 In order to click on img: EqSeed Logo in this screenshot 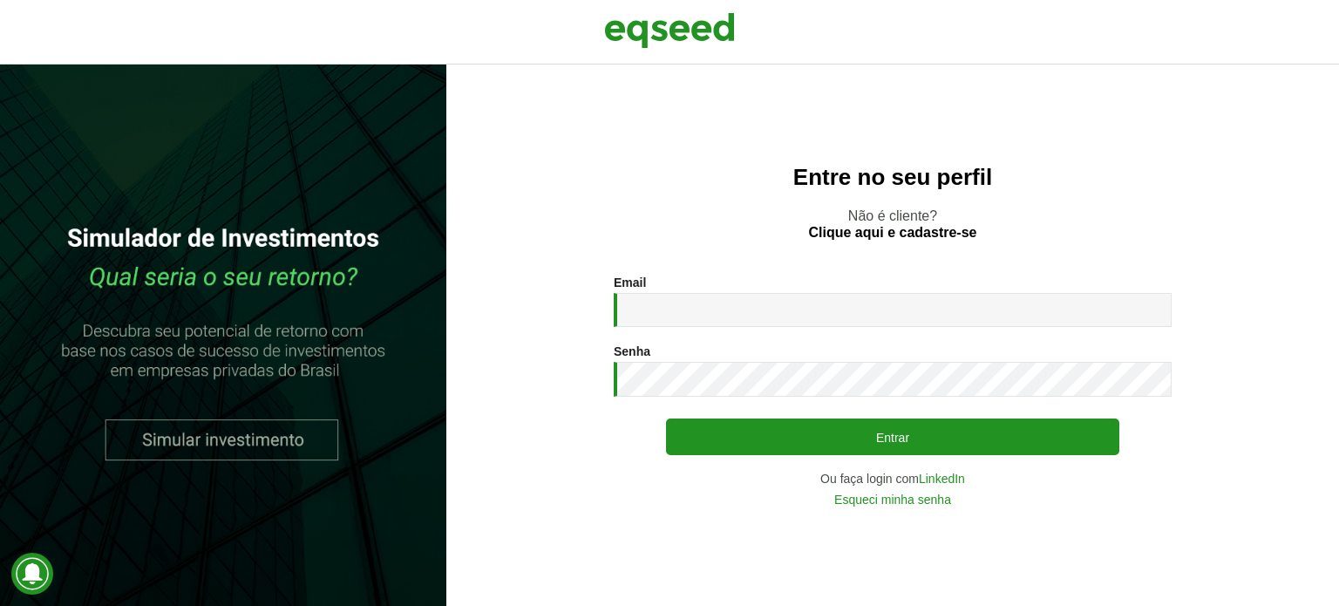, I will do `click(670, 31)`.